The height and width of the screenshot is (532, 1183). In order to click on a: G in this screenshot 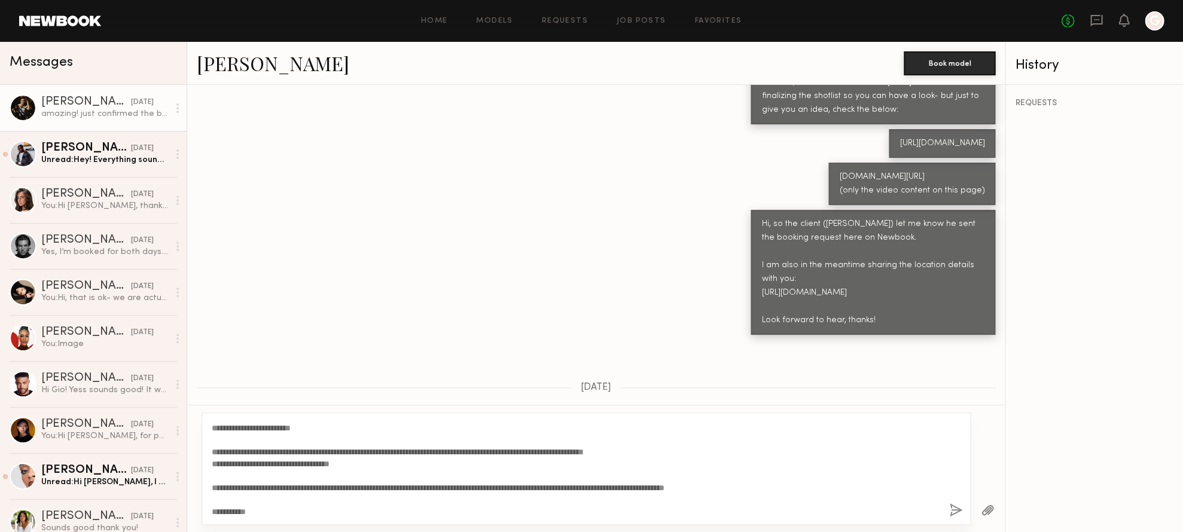, I will do `click(1154, 21)`.